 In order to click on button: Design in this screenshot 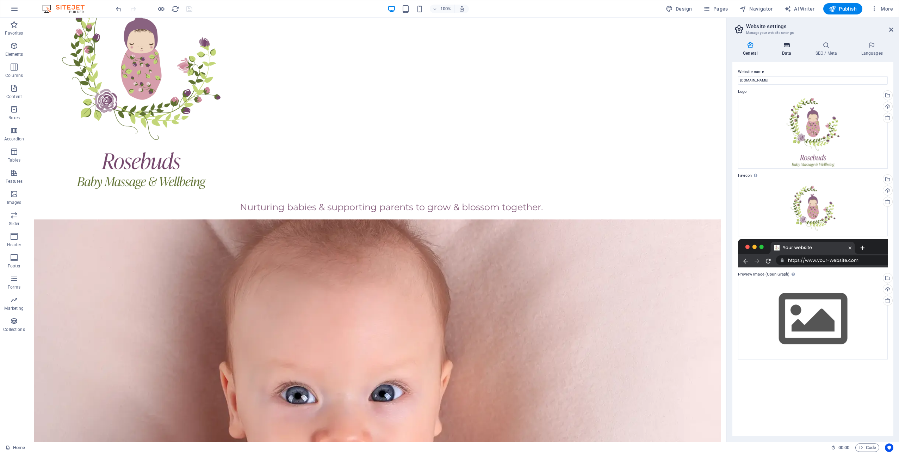, I will do `click(679, 9)`.